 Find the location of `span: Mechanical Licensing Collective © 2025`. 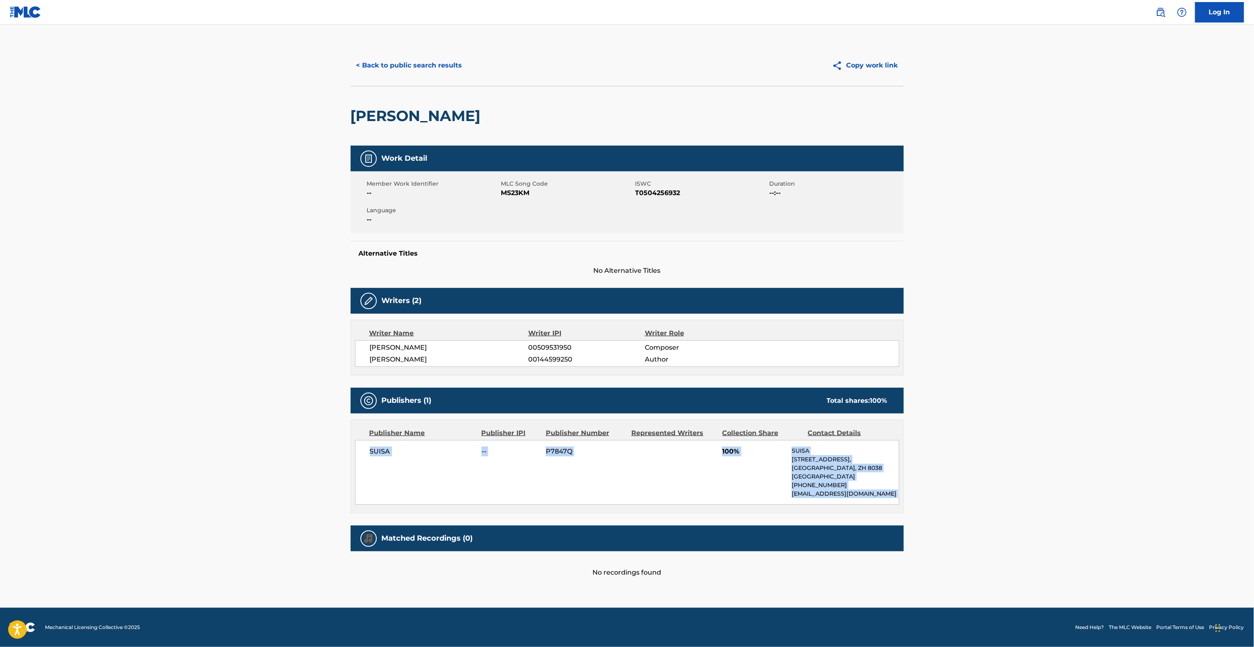

span: Mechanical Licensing Collective © 2025 is located at coordinates (92, 627).